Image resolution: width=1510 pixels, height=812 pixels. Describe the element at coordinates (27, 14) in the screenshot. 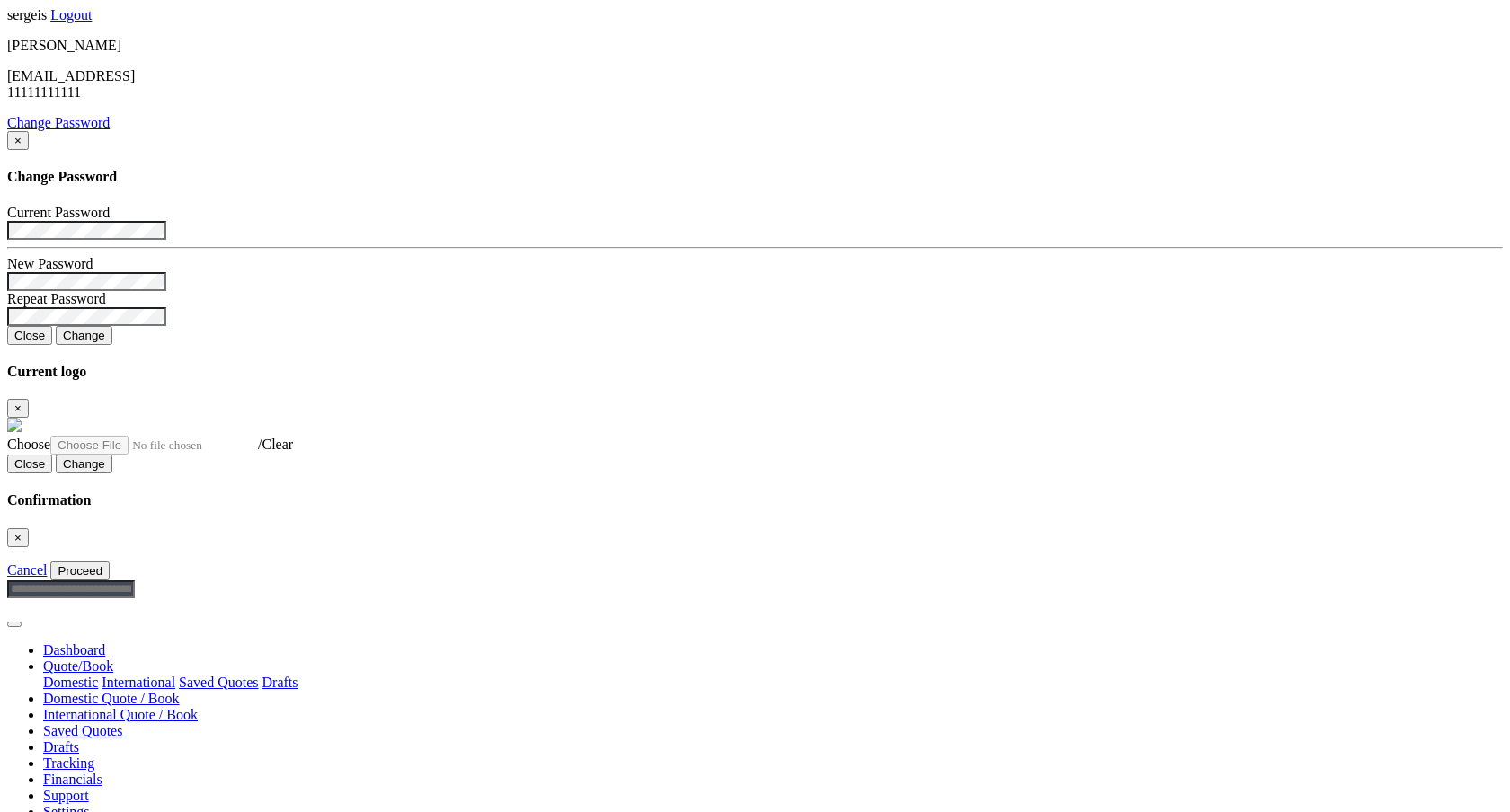

I see `span: sergeis` at that location.